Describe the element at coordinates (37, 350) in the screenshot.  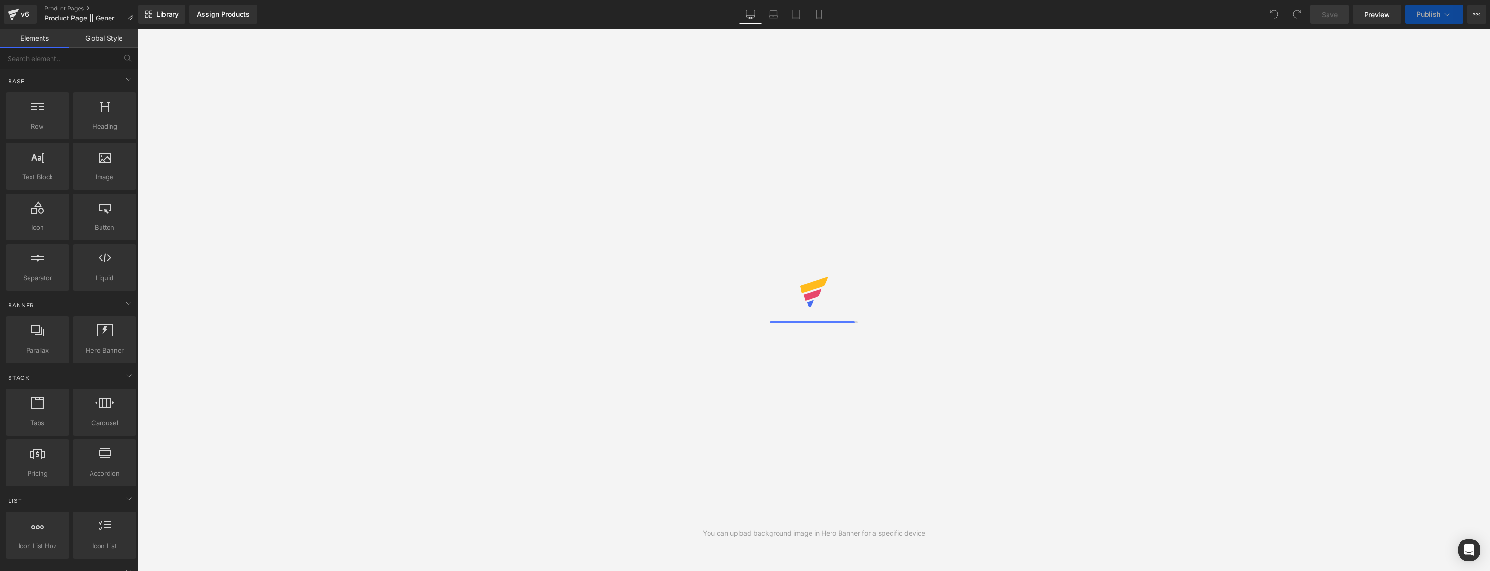
I see `span: Parallax` at that location.